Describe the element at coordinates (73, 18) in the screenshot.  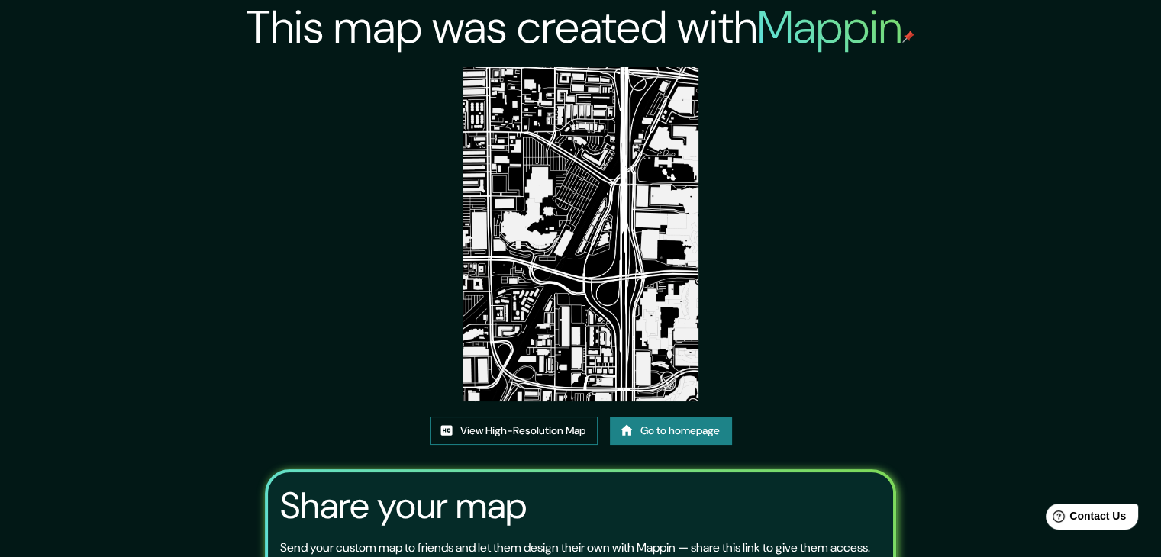
I see `span: Contact Us` at that location.